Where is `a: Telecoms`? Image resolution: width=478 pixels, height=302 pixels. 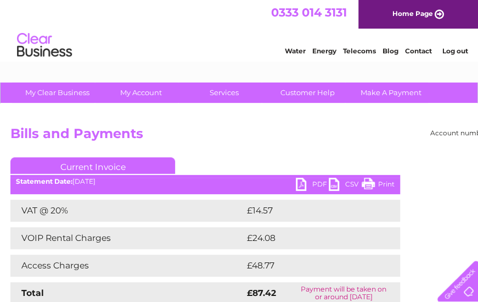 a: Telecoms is located at coordinates (360, 51).